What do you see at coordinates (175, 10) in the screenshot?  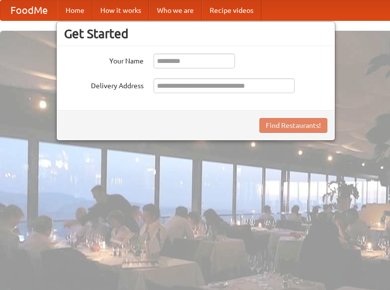 I see `a: Who we are` at bounding box center [175, 10].